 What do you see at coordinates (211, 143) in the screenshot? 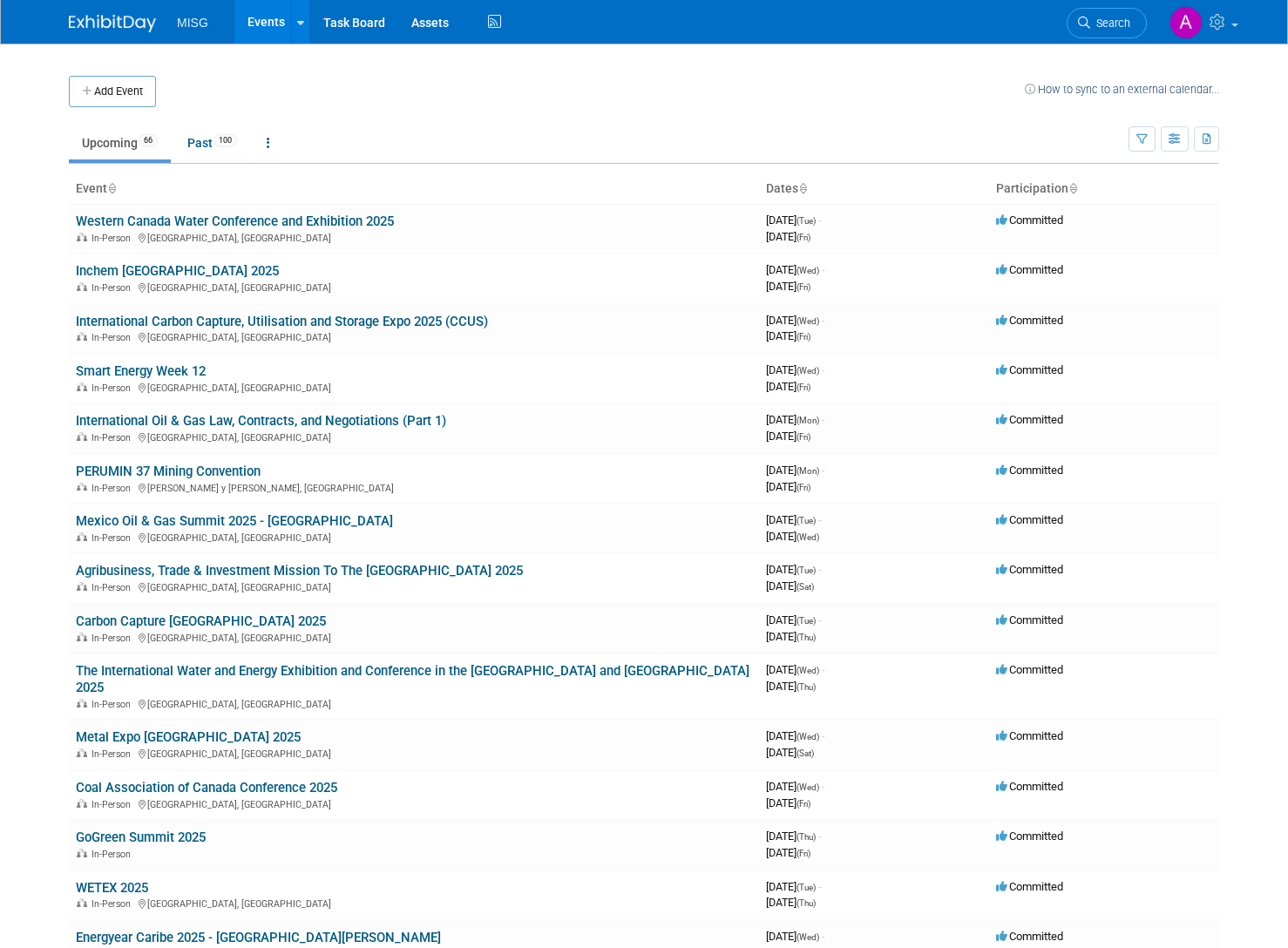
I see `a: Past100` at bounding box center [211, 143].